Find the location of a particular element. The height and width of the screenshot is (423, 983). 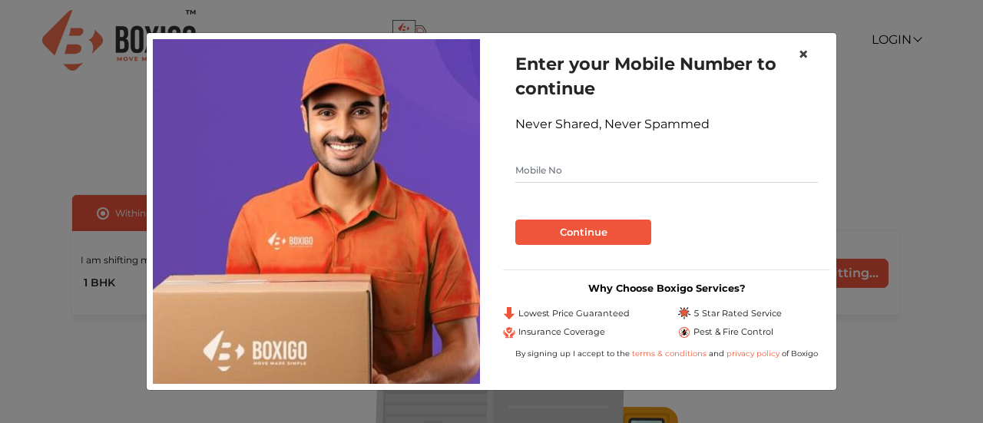

div: Never Shared, Never Spammed is located at coordinates (666, 124).